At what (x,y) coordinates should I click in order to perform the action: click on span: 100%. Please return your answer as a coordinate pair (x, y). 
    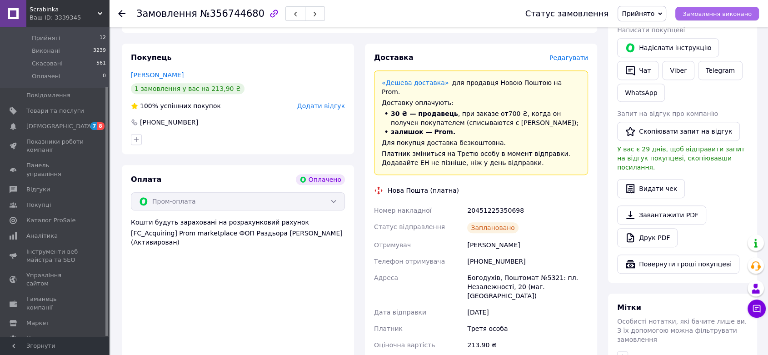
    Looking at the image, I should click on (149, 106).